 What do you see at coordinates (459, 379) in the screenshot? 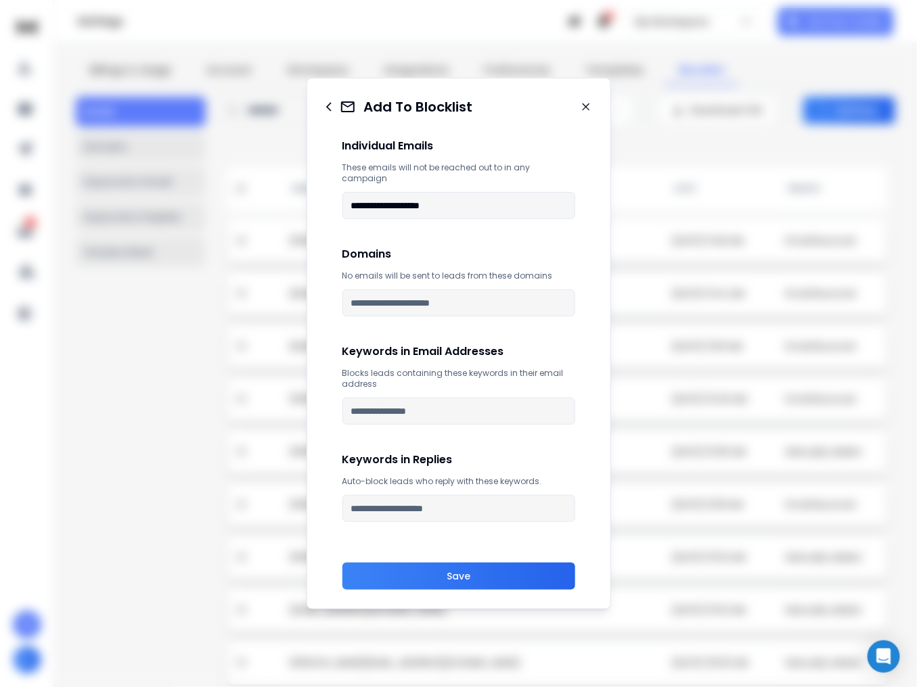
I see `p: Blocks leads containing these keywords in their email address` at bounding box center [459, 379].